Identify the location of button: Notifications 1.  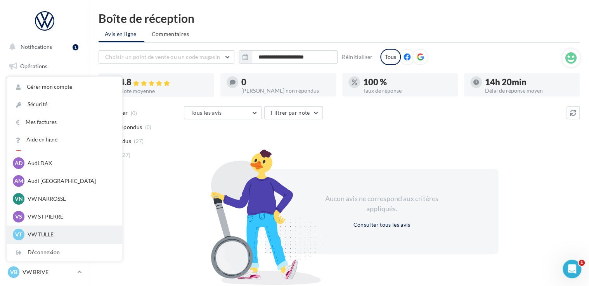
(43, 47).